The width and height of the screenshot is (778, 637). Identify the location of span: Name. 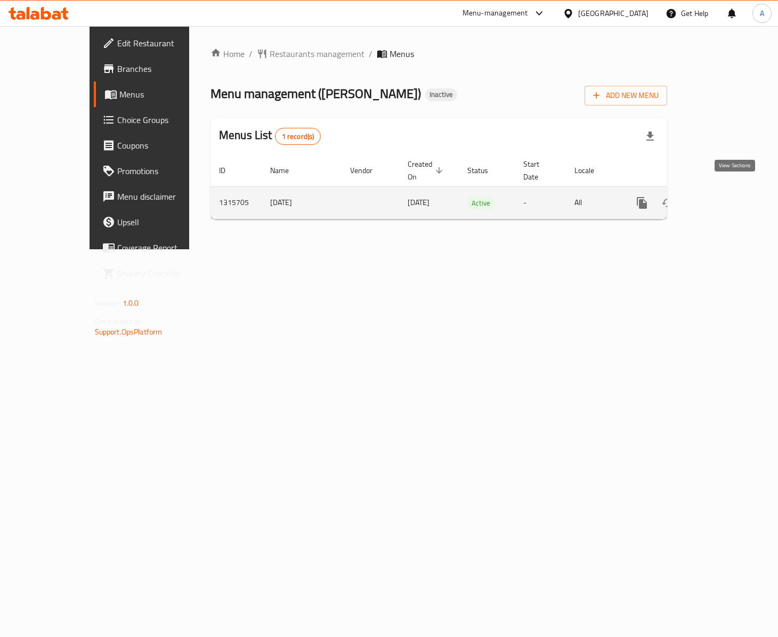
(286, 170).